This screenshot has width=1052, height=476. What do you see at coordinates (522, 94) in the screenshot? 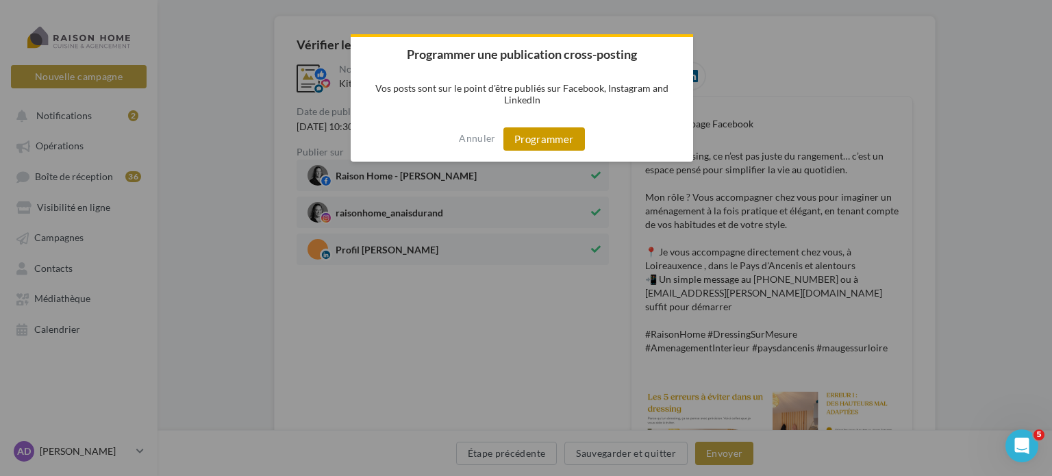
I see `p: Vos posts sont sur le point d'être publiés sur Facebook, Instagram and LinkedIn` at bounding box center [522, 94].